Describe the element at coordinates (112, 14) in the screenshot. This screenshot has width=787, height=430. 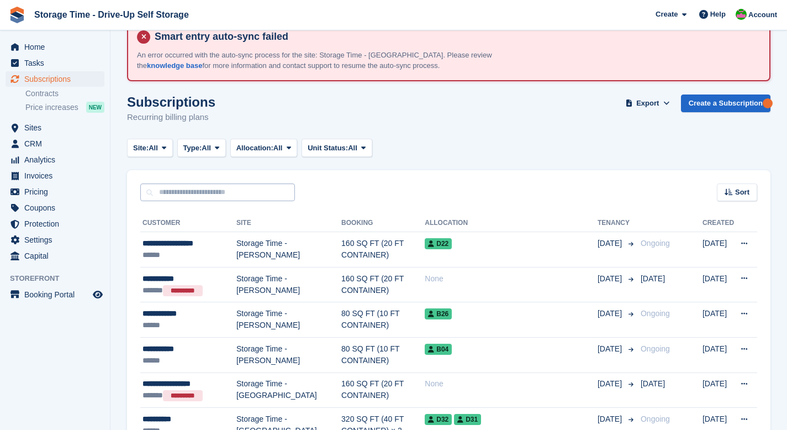
I see `a: Storage Time - Drive-Up Self Storage` at that location.